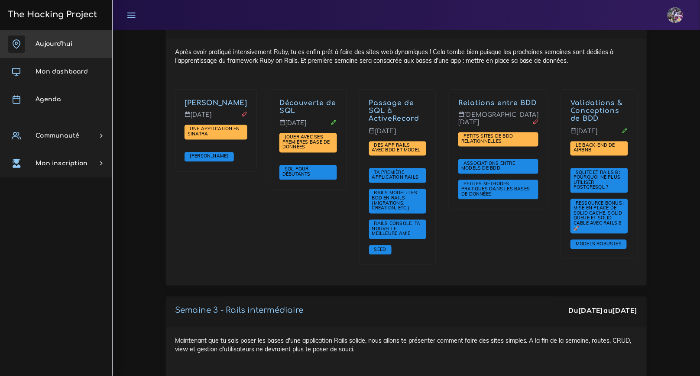 This screenshot has height=376, width=700. Describe the element at coordinates (307, 107) in the screenshot. I see `a: Découverte de SQL` at that location.